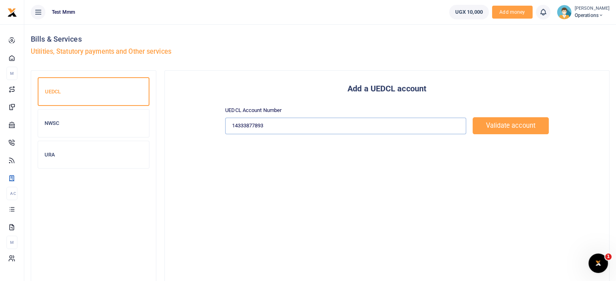 Image resolution: width=616 pixels, height=281 pixels. Describe the element at coordinates (386, 89) in the screenshot. I see `h6: Add a UEDCL account` at that location.